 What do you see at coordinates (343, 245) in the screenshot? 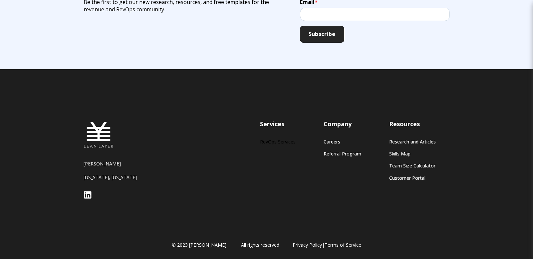
I see `a: Terms of Service` at bounding box center [343, 245].